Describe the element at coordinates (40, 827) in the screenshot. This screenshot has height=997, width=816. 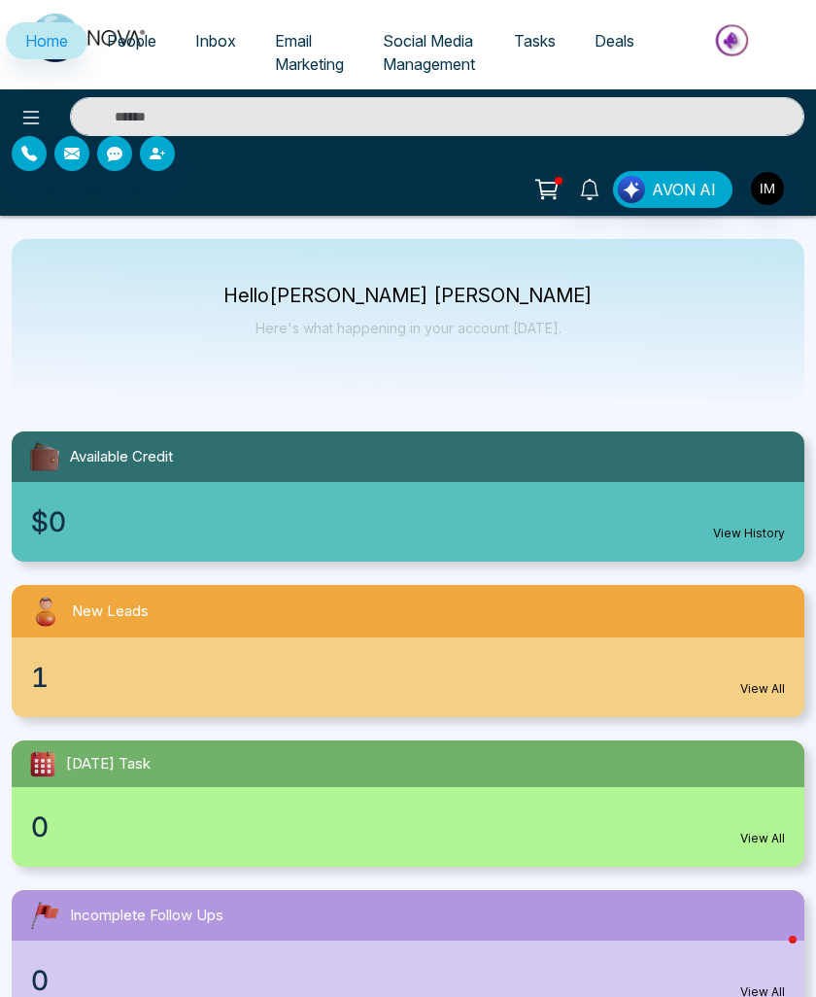
I see `span: 0` at that location.